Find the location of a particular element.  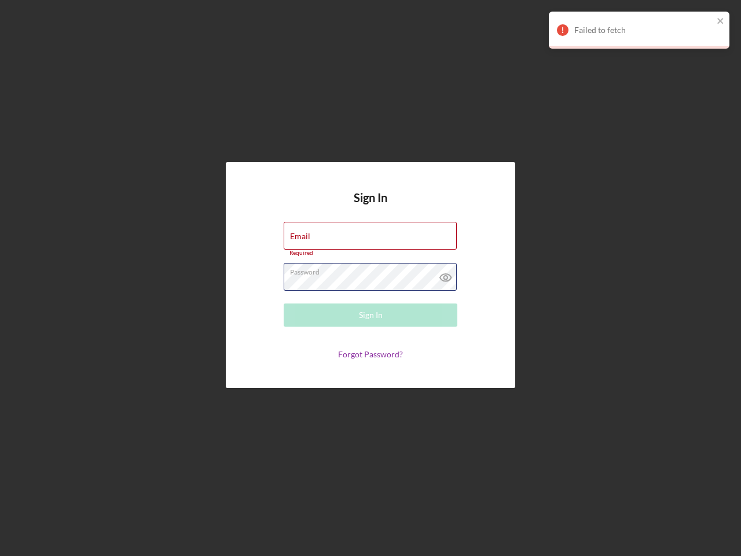

div: Sign In is located at coordinates (370, 315).